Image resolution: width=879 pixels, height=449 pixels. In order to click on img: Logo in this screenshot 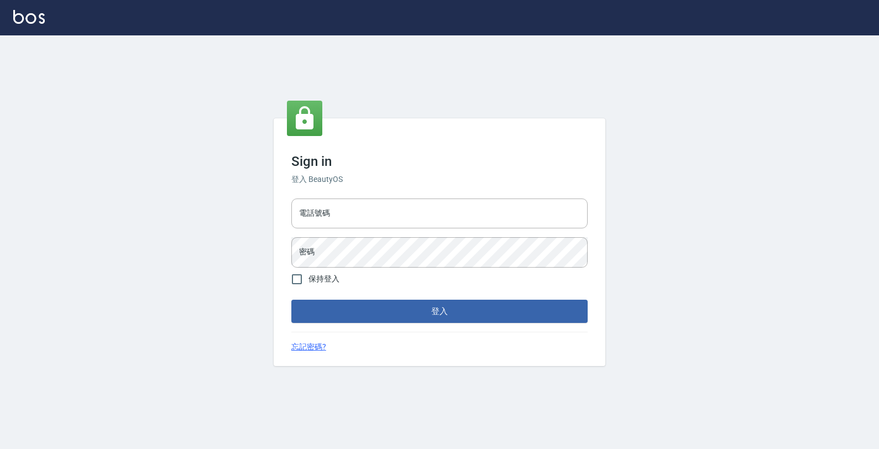, I will do `click(29, 17)`.